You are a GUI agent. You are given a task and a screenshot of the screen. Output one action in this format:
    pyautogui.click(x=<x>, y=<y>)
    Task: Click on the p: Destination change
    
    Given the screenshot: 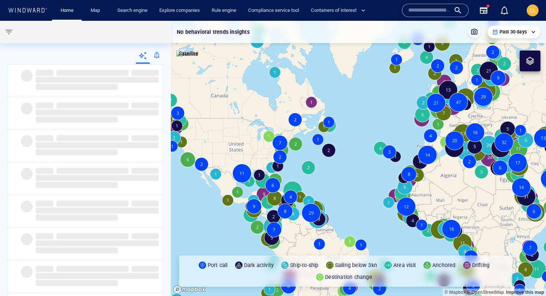 What is the action you would take?
    pyautogui.click(x=348, y=277)
    